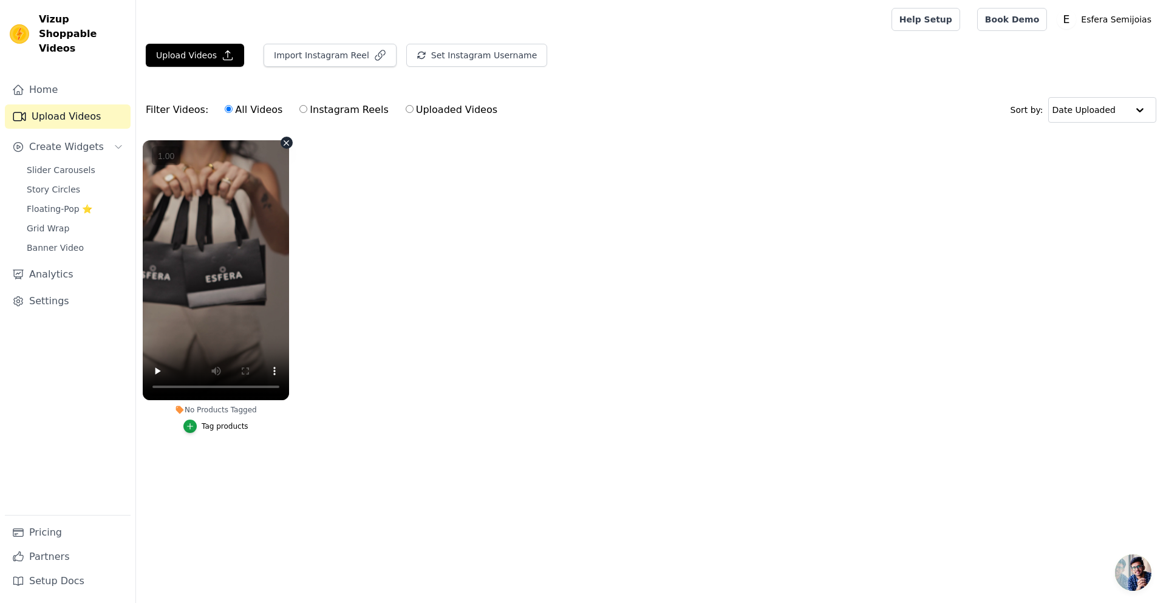  Describe the element at coordinates (451, 110) in the screenshot. I see `label: Uploaded Videos` at that location.